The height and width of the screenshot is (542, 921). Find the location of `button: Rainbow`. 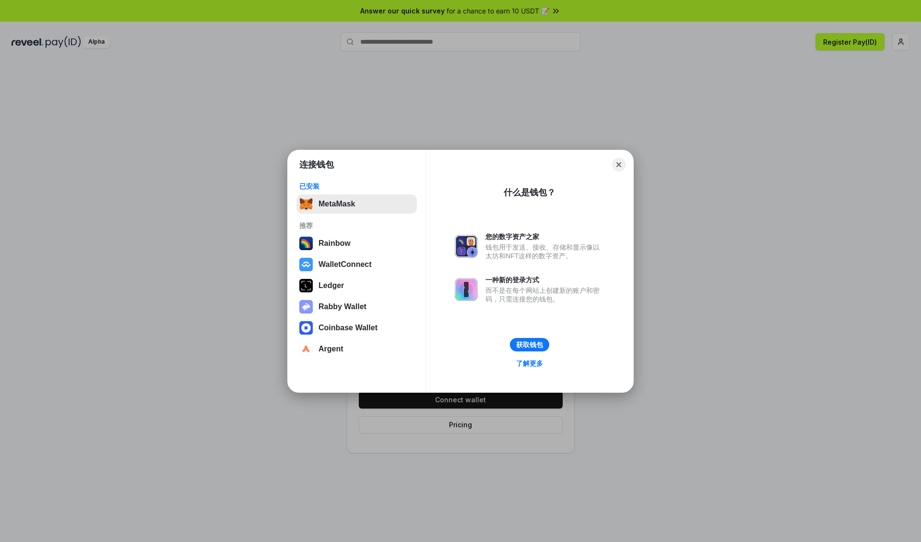

button: Rainbow is located at coordinates (357, 243).